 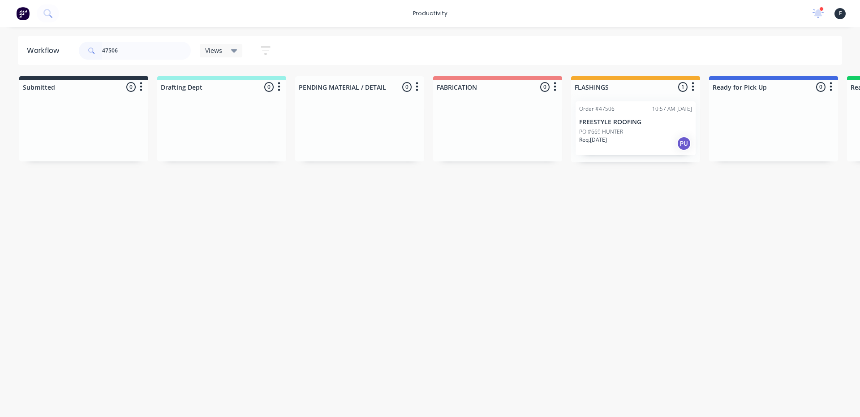 I want to click on div: Order #47506, so click(x=597, y=109).